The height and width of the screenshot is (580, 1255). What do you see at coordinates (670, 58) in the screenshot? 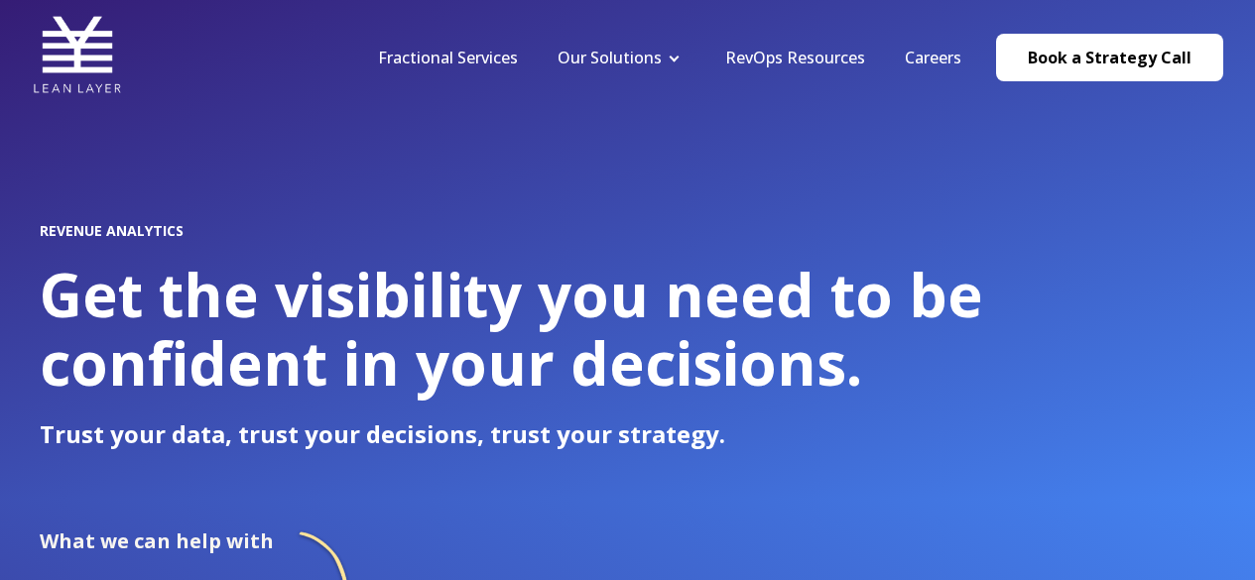
I see `div: Navigation Menu` at bounding box center [670, 58].